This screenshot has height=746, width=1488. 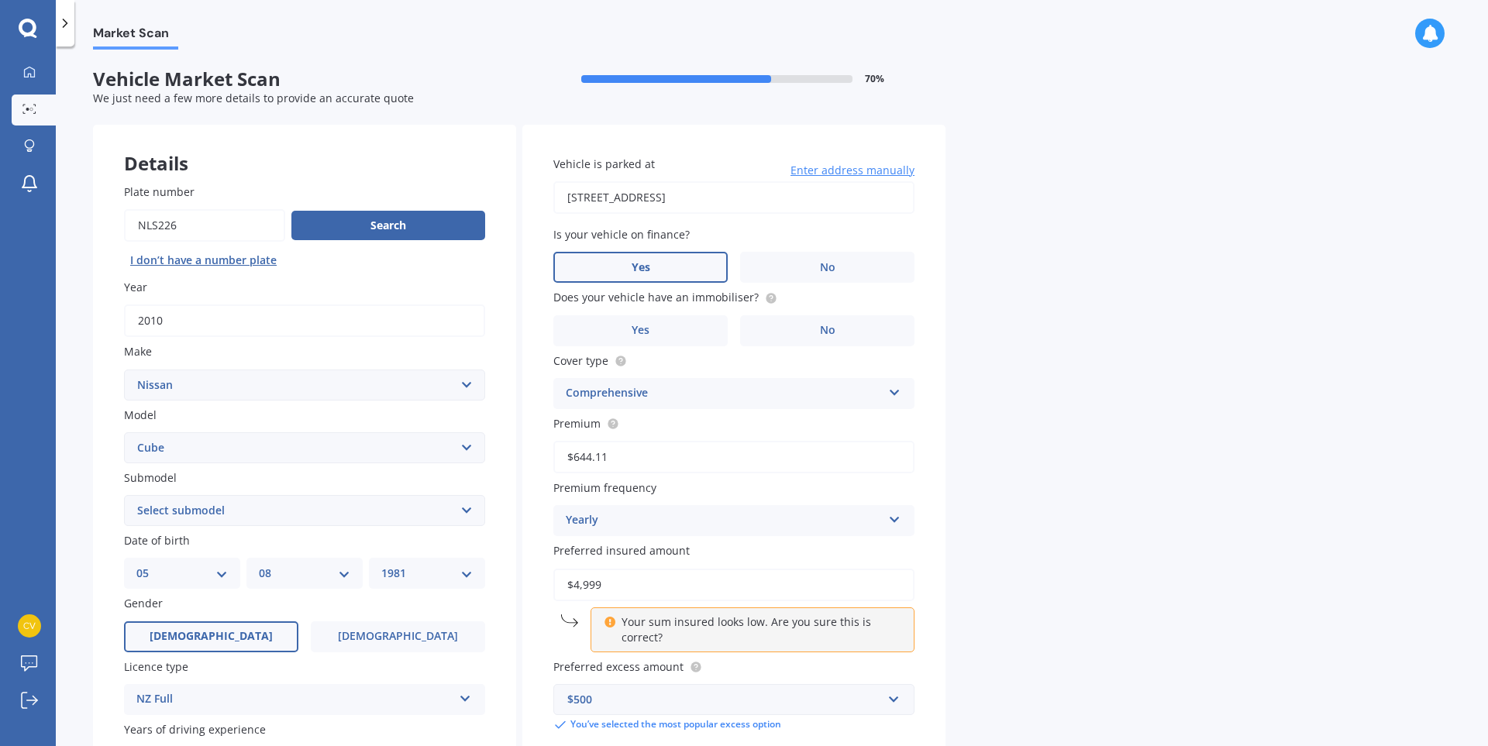 What do you see at coordinates (604, 164) in the screenshot?
I see `span: Vehicle is parked at` at bounding box center [604, 164].